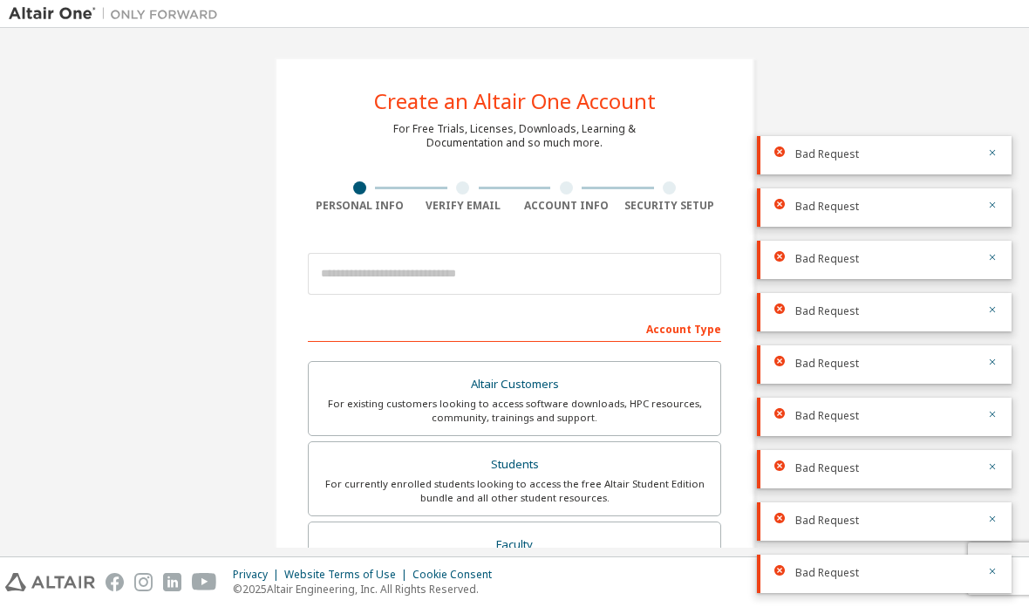 The image size is (1029, 607). What do you see at coordinates (566, 206) in the screenshot?
I see `div: Account Info` at bounding box center [566, 206].